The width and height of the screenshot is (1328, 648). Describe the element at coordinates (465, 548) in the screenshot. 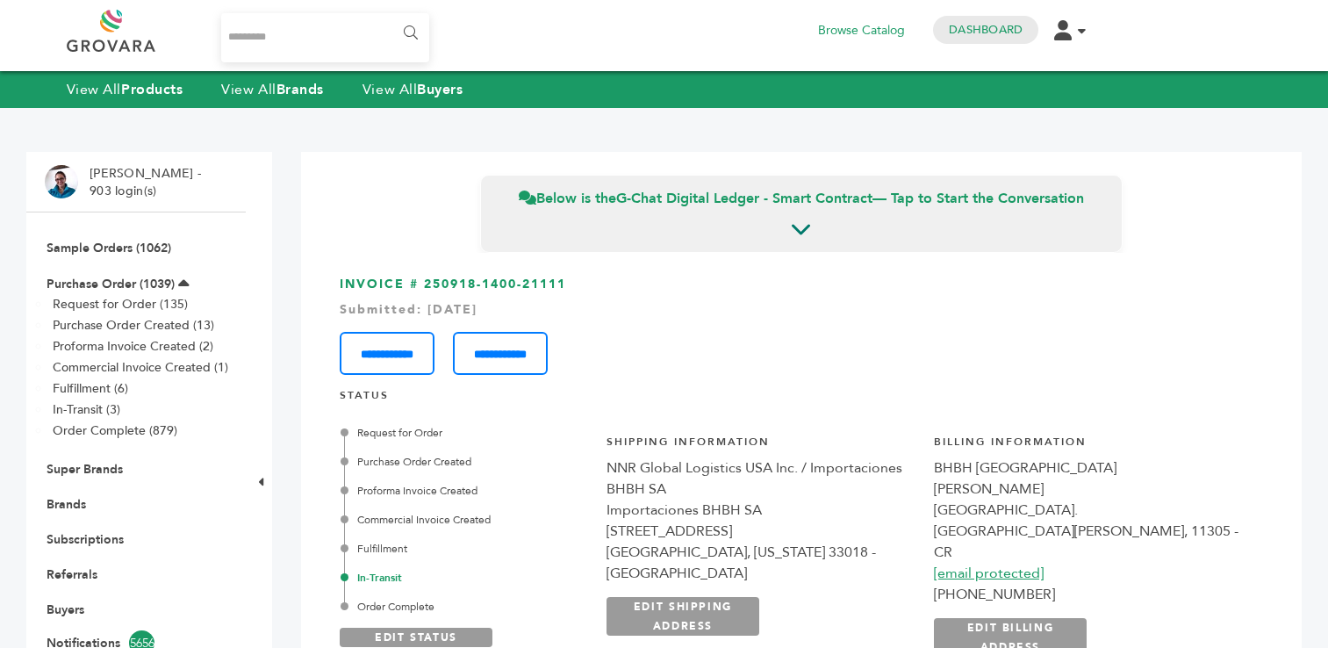

I see `div: Fulfillment` at that location.